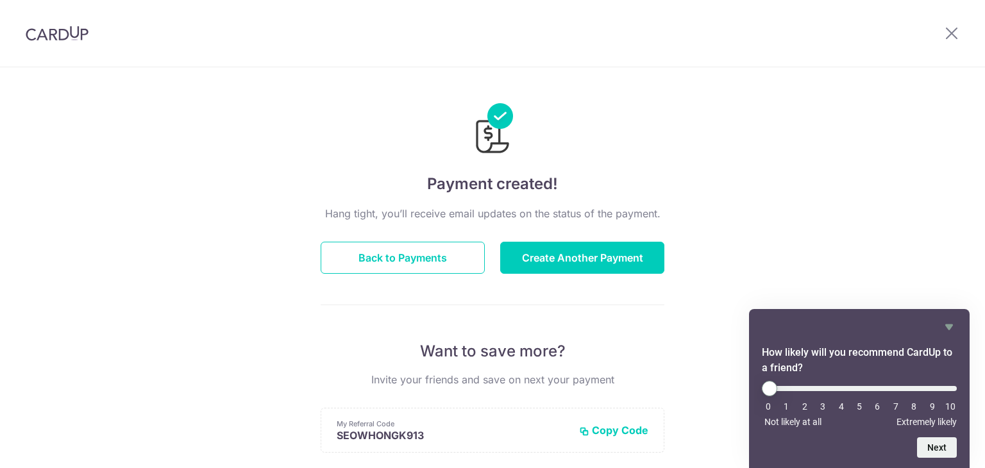 Image resolution: width=985 pixels, height=468 pixels. Describe the element at coordinates (492, 184) in the screenshot. I see `h4: Payment created!` at that location.